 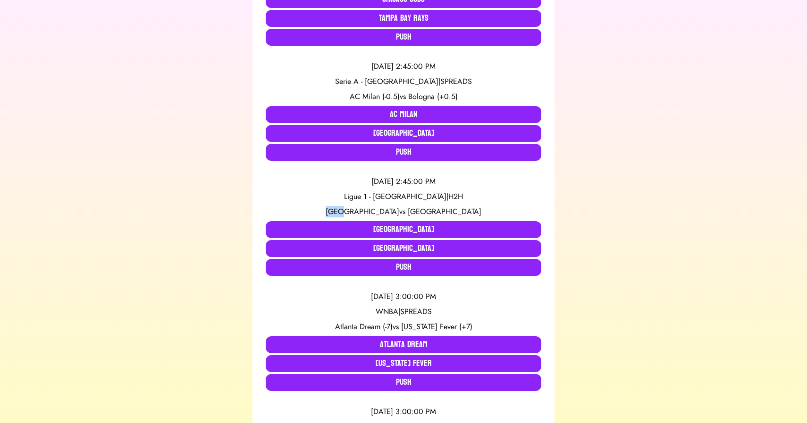 I want to click on span: Atlanta Dream (-7), so click(x=364, y=326).